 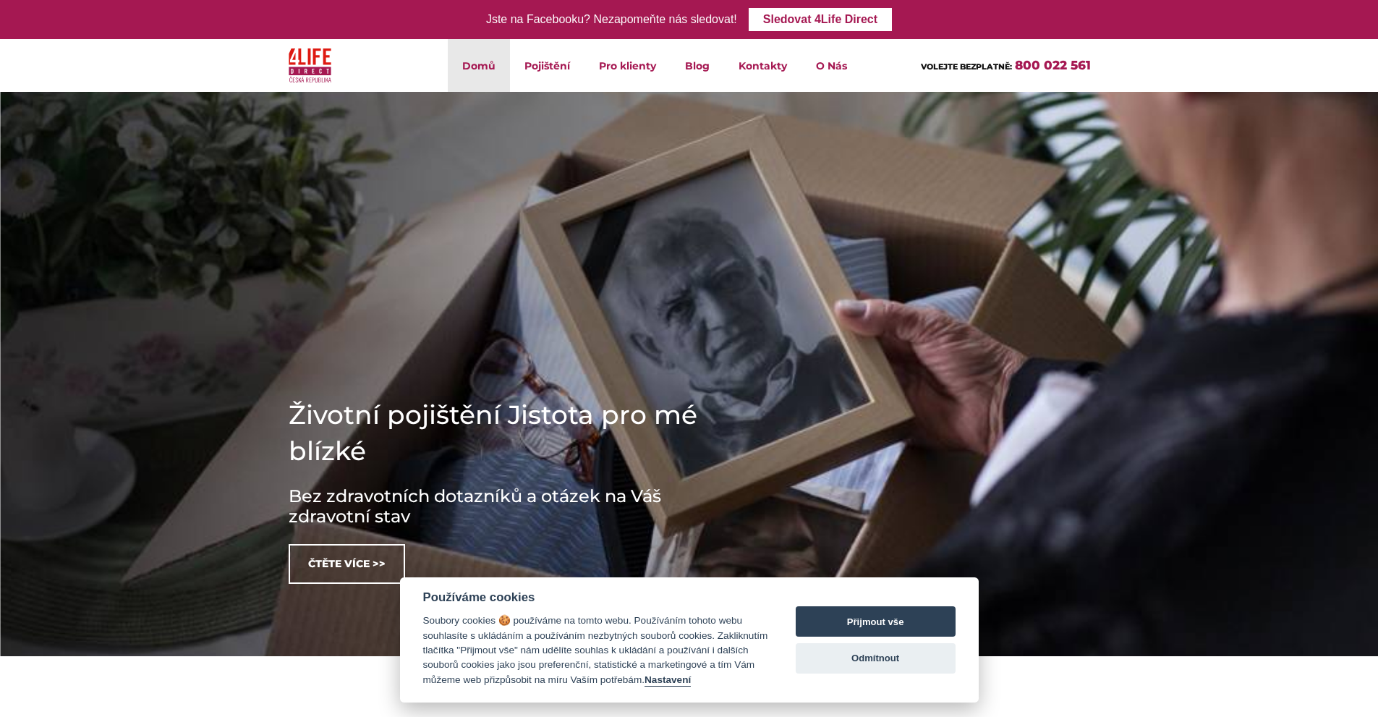 What do you see at coordinates (967, 67) in the screenshot?
I see `span: VOLEJTE BEZPLATNĚ:` at bounding box center [967, 67].